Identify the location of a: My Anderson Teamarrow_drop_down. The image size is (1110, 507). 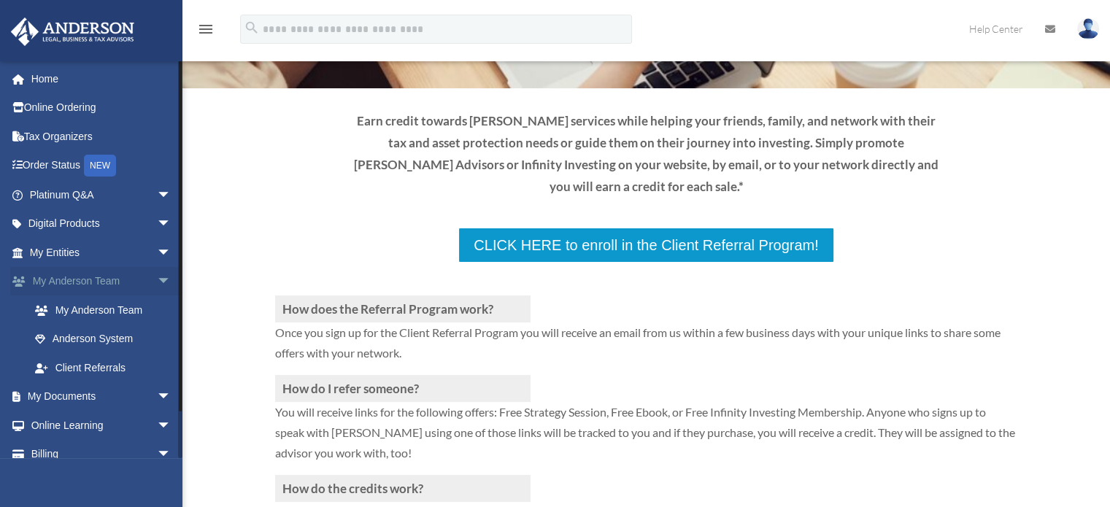
(101, 282).